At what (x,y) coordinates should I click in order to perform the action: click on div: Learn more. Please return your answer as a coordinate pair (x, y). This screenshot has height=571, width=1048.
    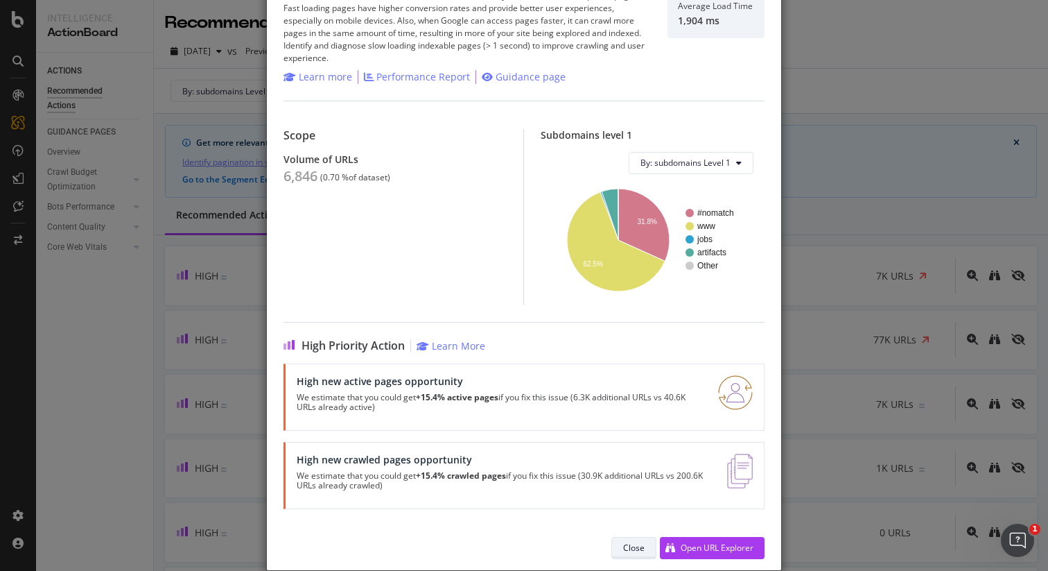
    Looking at the image, I should click on (325, 77).